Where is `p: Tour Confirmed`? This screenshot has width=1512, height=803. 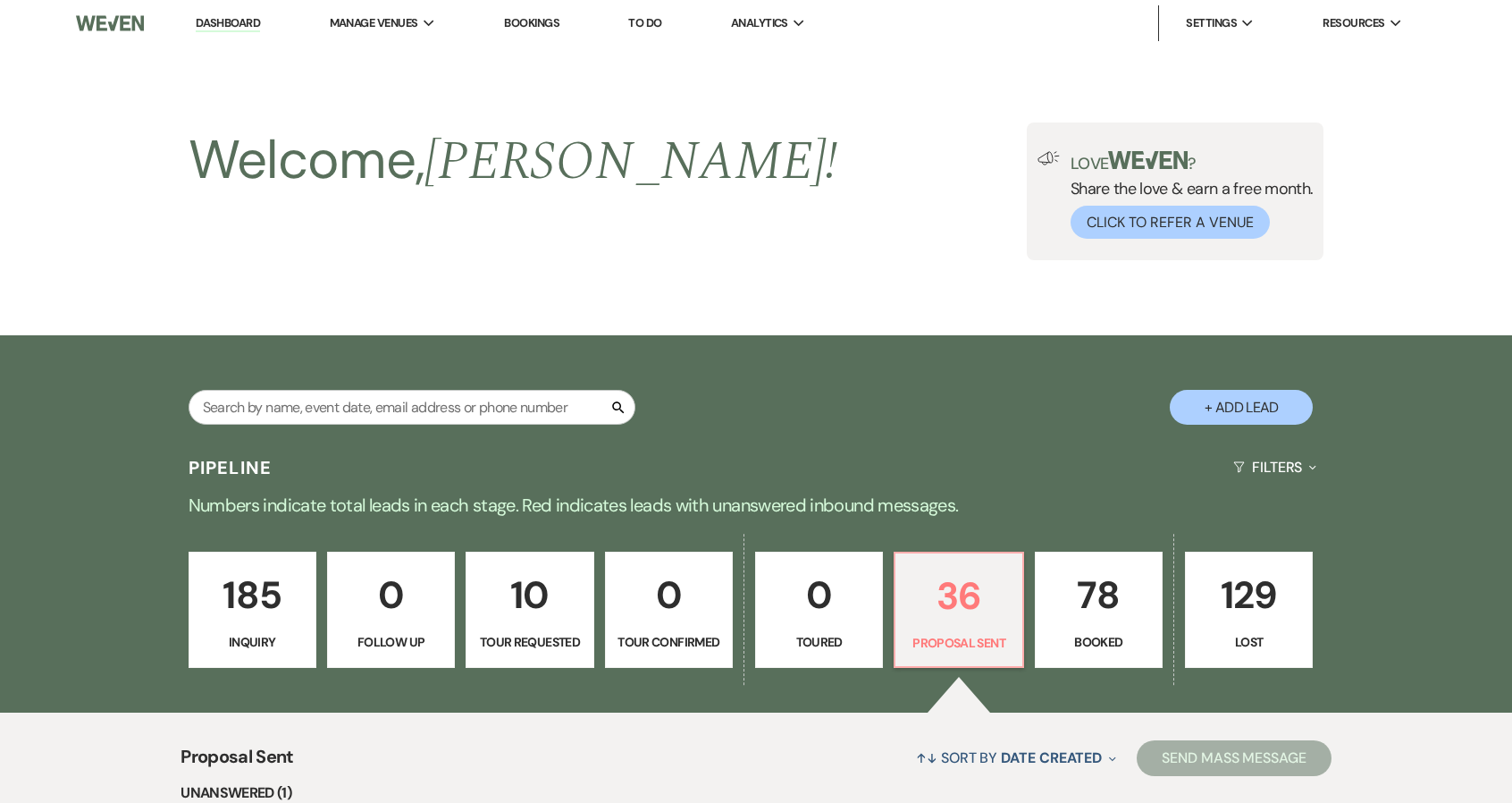 p: Tour Confirmed is located at coordinates (668, 641).